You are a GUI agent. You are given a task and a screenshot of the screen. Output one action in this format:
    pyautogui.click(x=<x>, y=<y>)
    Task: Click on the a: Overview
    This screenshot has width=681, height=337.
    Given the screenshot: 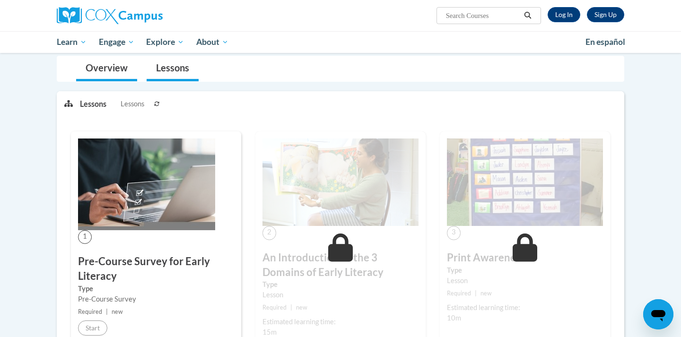 What is the action you would take?
    pyautogui.click(x=106, y=69)
    